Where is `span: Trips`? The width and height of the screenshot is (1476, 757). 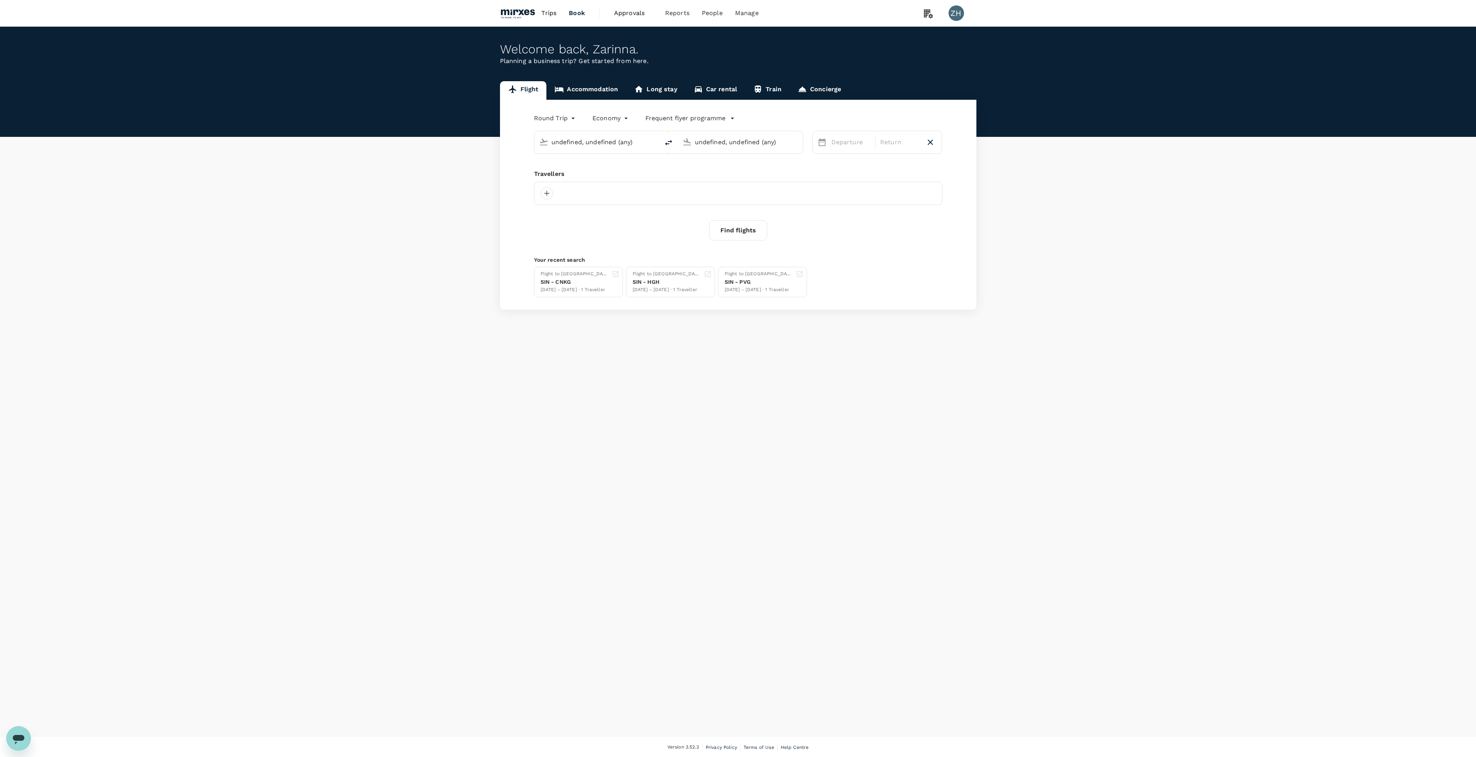 span: Trips is located at coordinates (549, 13).